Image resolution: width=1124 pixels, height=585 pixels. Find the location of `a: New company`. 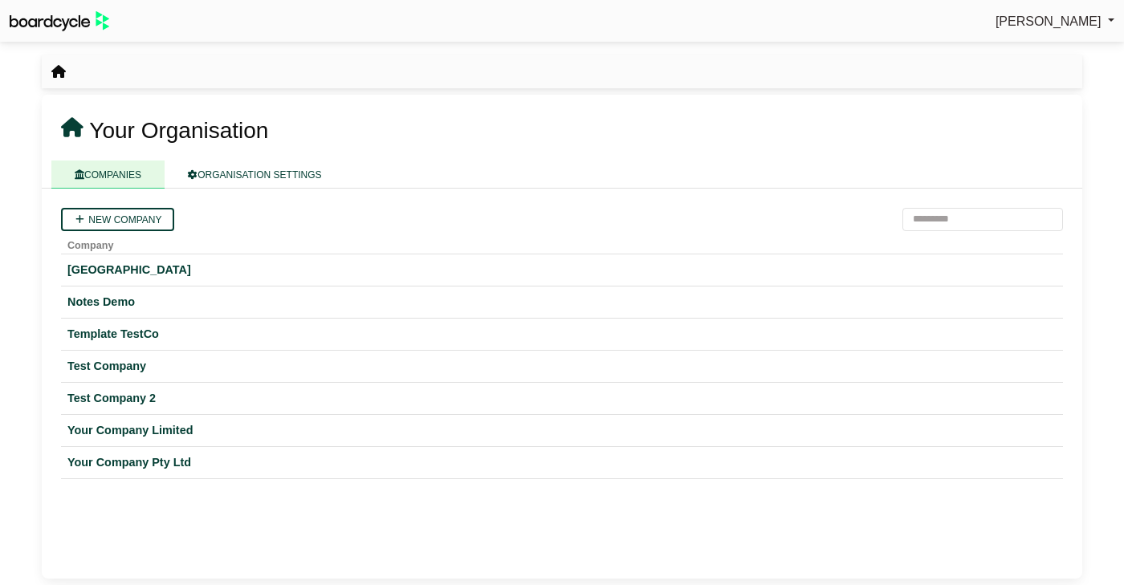

a: New company is located at coordinates (117, 219).